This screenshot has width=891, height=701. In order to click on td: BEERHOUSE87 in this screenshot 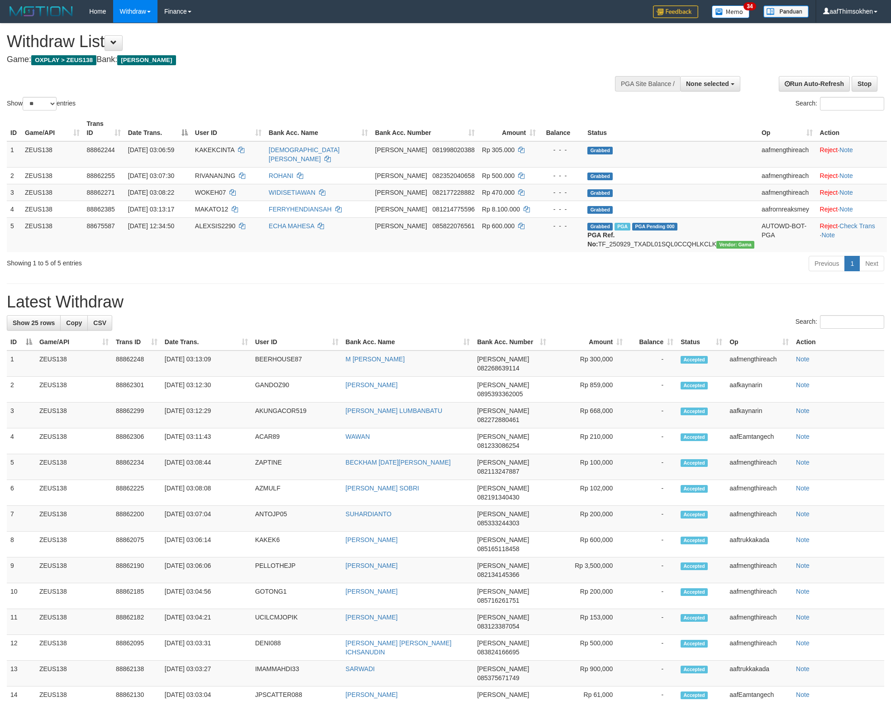, I will do `click(297, 363)`.